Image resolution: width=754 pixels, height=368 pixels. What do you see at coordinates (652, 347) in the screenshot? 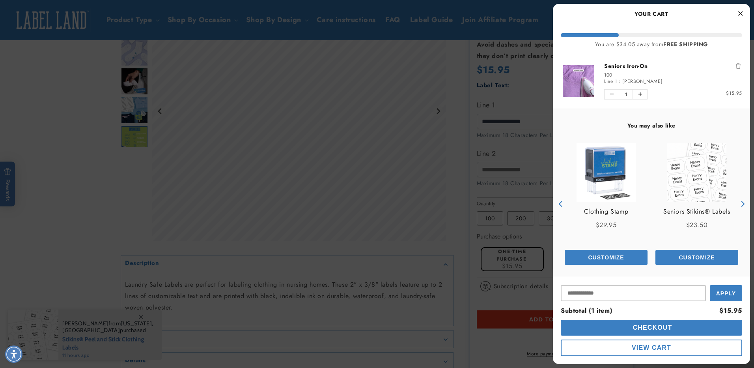
I see `span: View Cart` at bounding box center [652, 347].